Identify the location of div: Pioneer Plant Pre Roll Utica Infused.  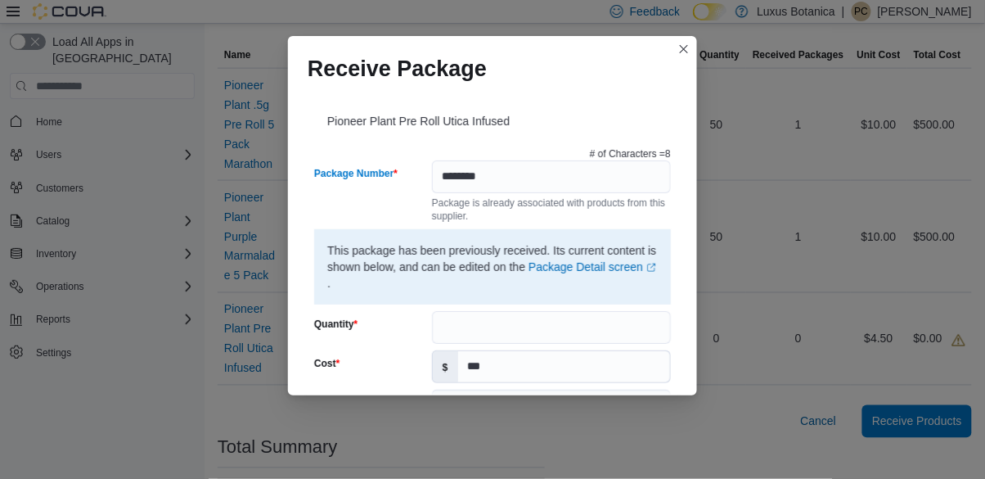
(493, 118).